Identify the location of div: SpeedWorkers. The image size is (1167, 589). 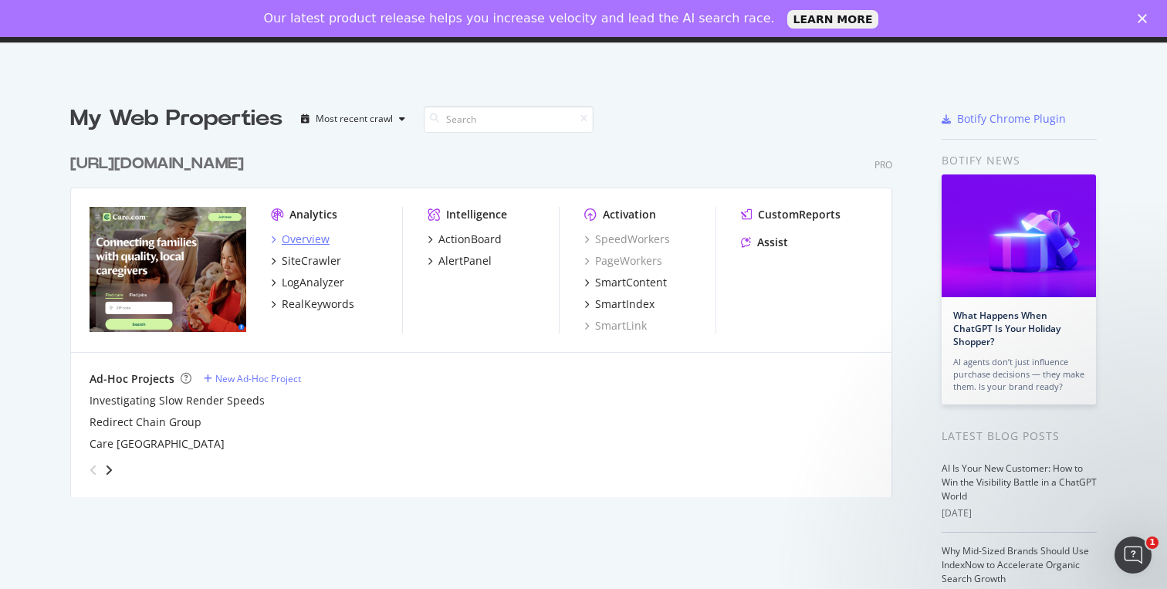
(627, 239).